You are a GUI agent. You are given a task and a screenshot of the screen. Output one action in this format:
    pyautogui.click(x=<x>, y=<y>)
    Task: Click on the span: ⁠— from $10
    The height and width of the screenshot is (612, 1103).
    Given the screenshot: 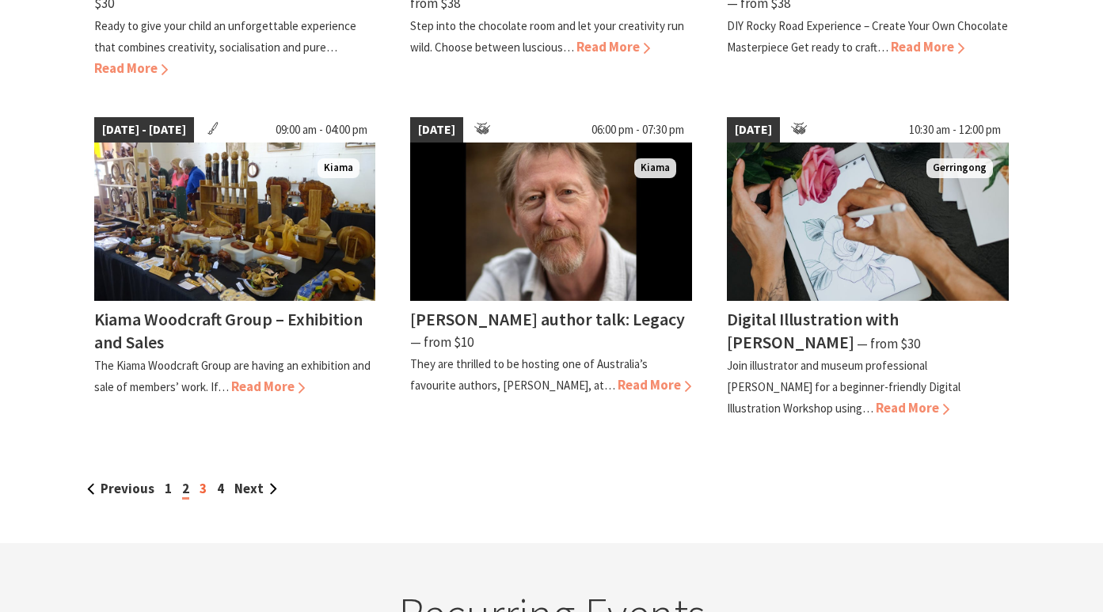 What is the action you would take?
    pyautogui.click(x=442, y=342)
    